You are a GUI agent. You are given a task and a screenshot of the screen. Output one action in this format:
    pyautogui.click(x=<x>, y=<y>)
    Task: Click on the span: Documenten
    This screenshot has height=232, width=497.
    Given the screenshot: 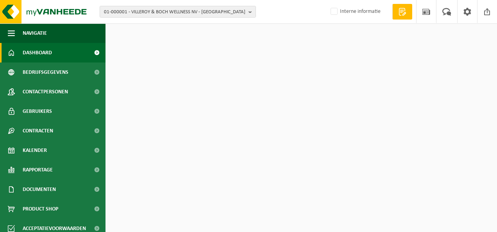 What is the action you would take?
    pyautogui.click(x=39, y=190)
    